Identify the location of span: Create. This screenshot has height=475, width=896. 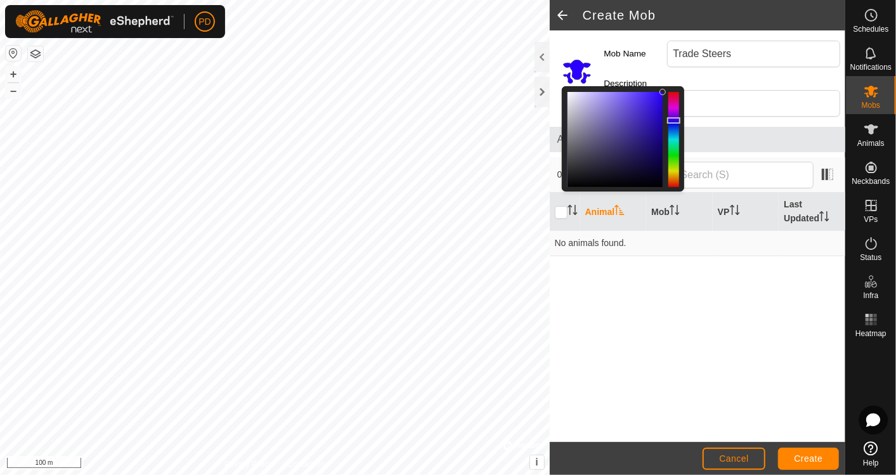
(809, 459).